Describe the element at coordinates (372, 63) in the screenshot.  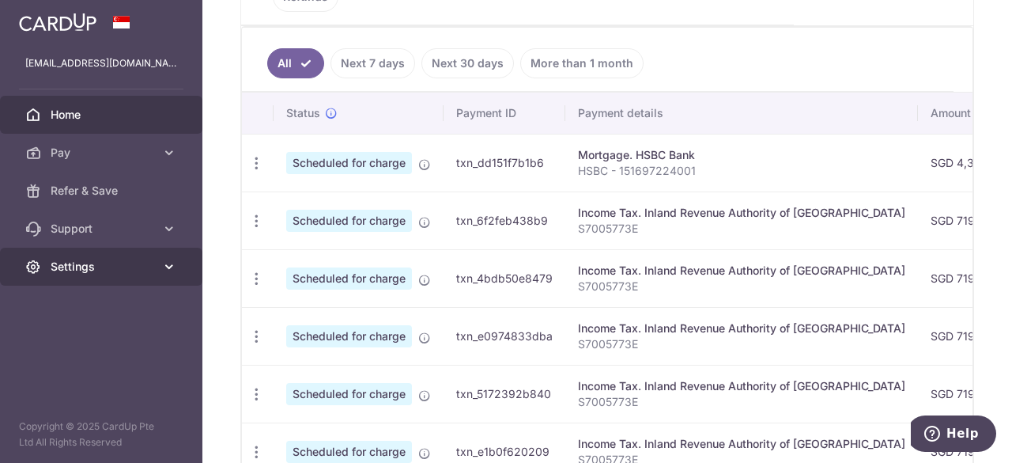
I see `a: Next 7 days` at that location.